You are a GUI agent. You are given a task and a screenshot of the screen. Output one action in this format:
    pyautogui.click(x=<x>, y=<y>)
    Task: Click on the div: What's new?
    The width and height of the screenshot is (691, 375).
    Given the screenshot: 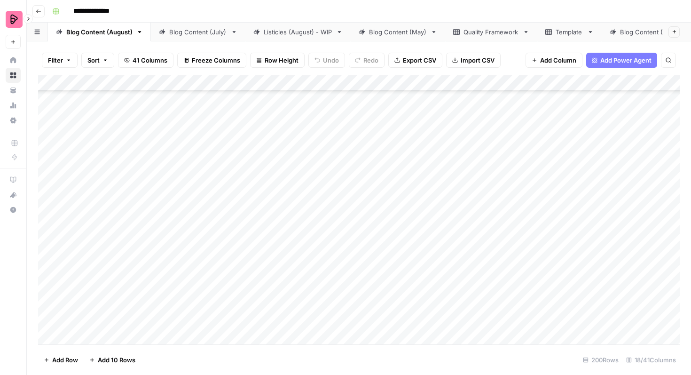 What is the action you would take?
    pyautogui.click(x=13, y=195)
    